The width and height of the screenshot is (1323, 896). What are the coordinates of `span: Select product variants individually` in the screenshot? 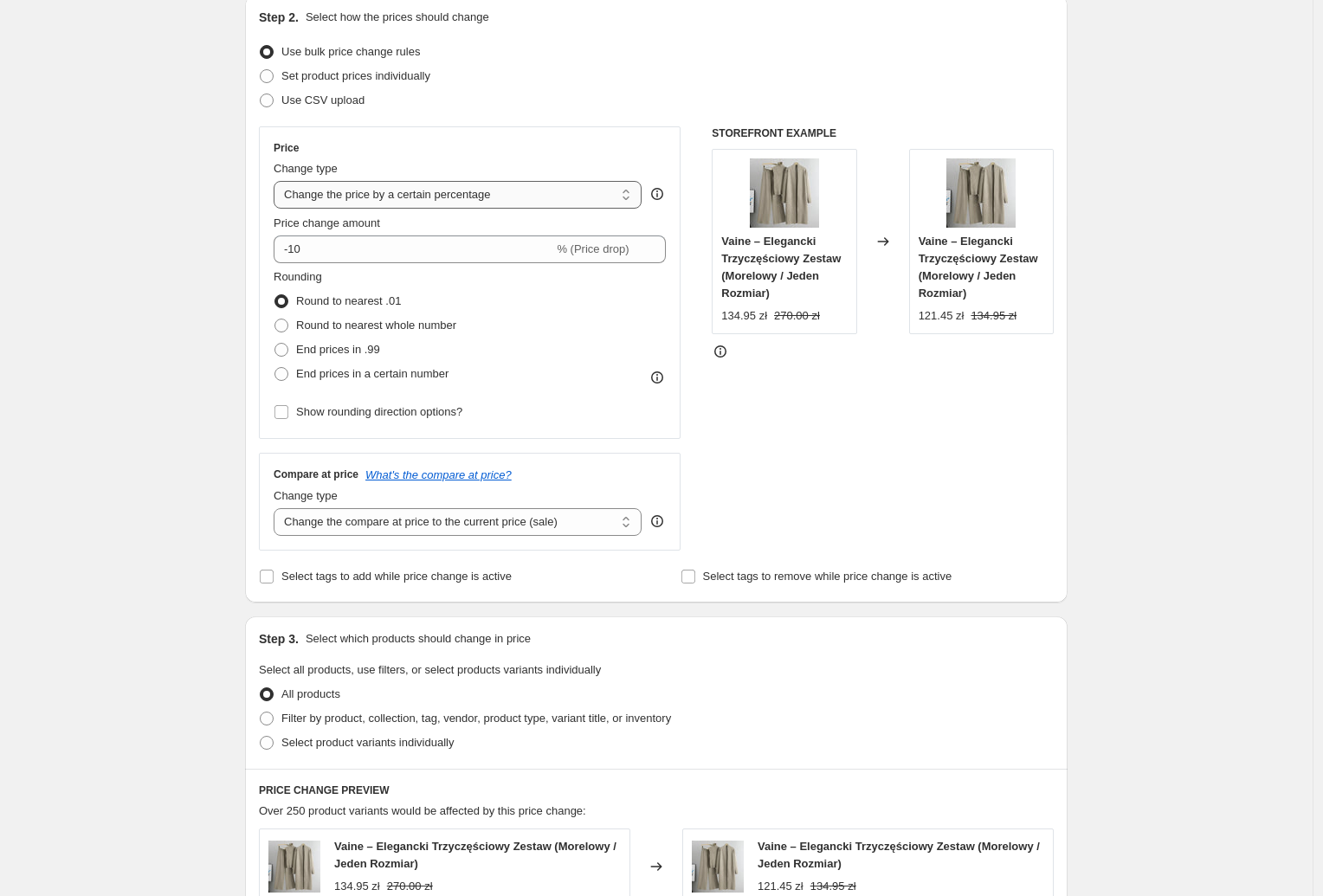 It's located at (367, 742).